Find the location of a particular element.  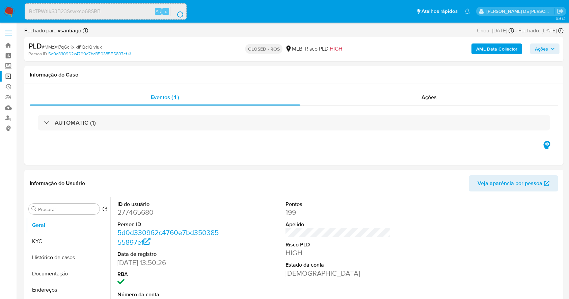

span: Risco PLD: is located at coordinates (324, 49).